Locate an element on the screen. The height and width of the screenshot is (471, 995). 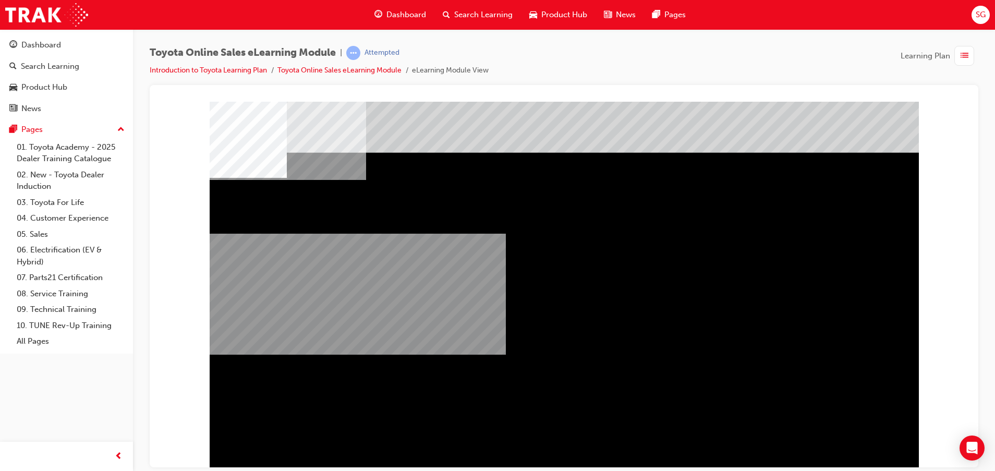
a: 02. New - Toyota Dealer Induction is located at coordinates (70, 180).